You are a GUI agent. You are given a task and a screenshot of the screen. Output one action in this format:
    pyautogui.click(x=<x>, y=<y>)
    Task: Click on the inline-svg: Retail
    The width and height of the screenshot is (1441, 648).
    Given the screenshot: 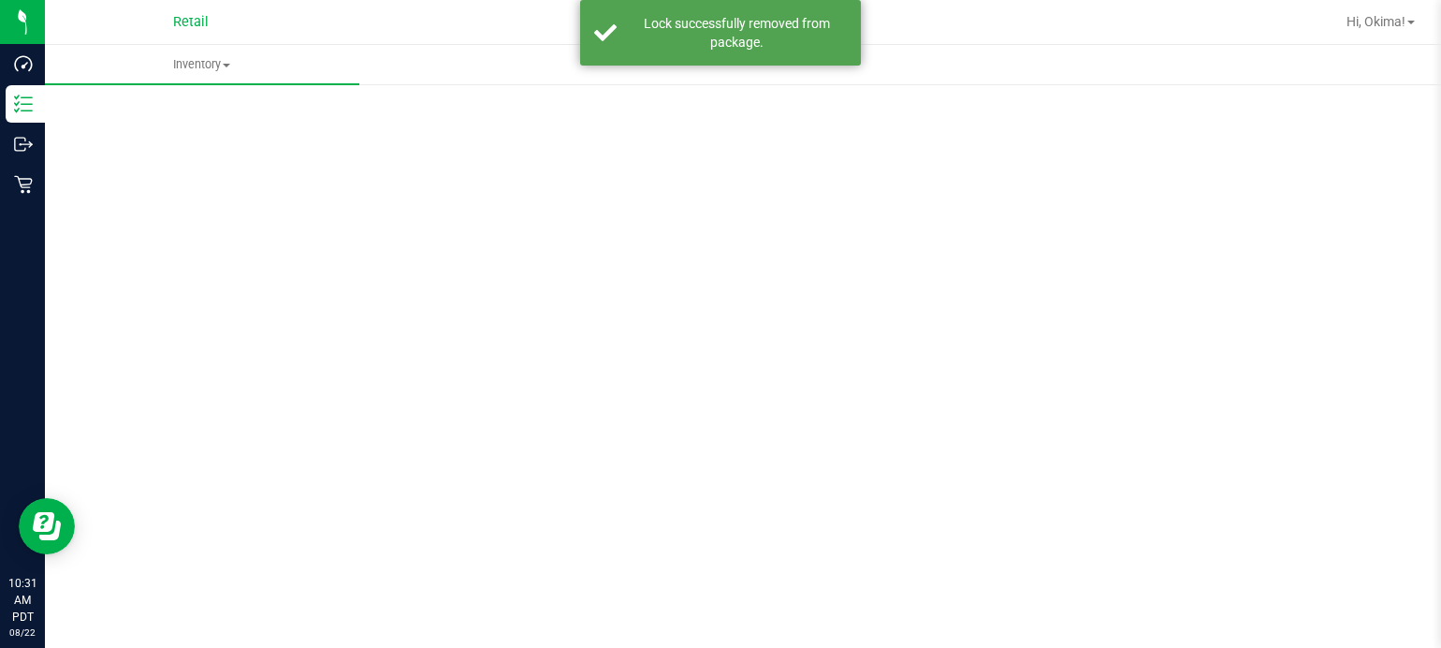 What is the action you would take?
    pyautogui.click(x=23, y=184)
    